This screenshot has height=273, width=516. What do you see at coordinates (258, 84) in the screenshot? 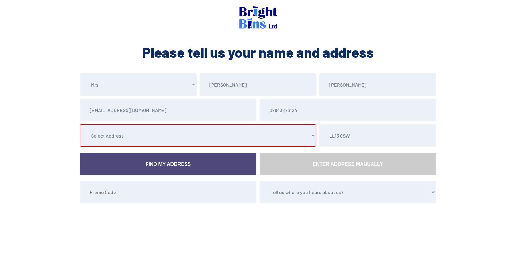
I see `input: First Name` at bounding box center [258, 84].